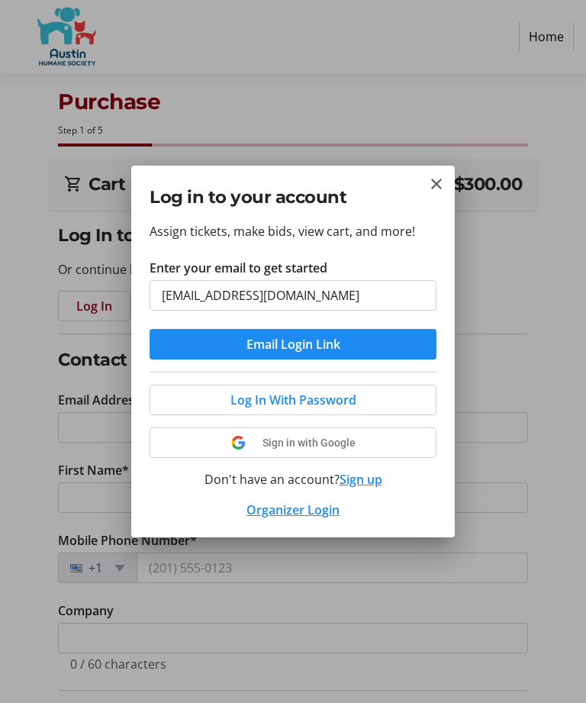  Describe the element at coordinates (293, 344) in the screenshot. I see `button: Email Login Link` at that location.